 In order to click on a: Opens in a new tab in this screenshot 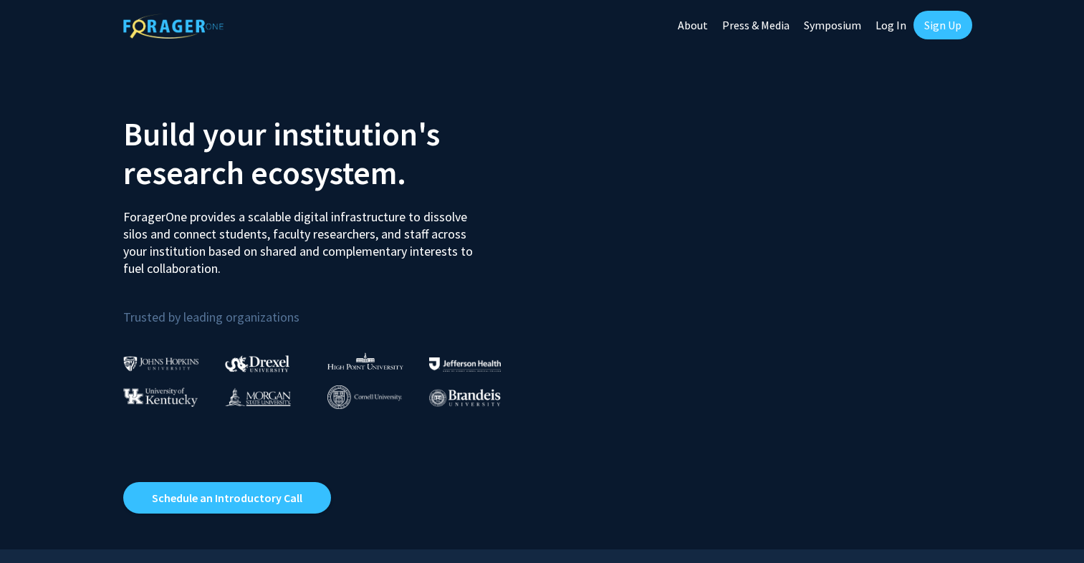, I will do `click(227, 498)`.